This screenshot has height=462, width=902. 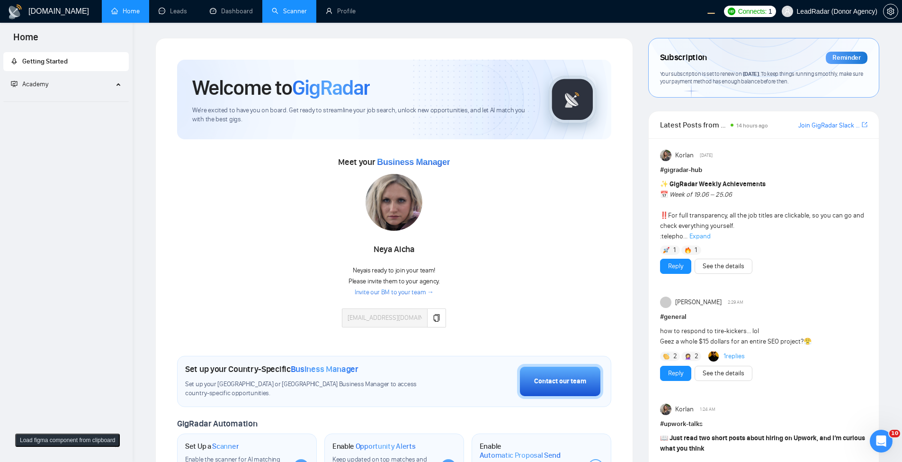 What do you see at coordinates (212, 446) in the screenshot?
I see `h1: Set Up a` at bounding box center [212, 446].